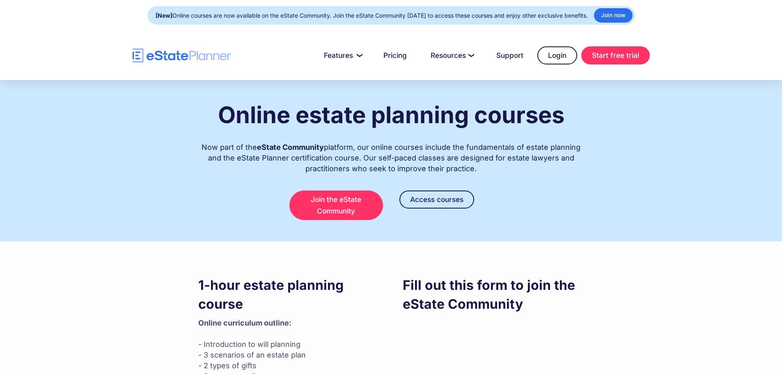 The image size is (782, 374). Describe the element at coordinates (494, 295) in the screenshot. I see `h3: Fill out this form to join the eState Community` at that location.